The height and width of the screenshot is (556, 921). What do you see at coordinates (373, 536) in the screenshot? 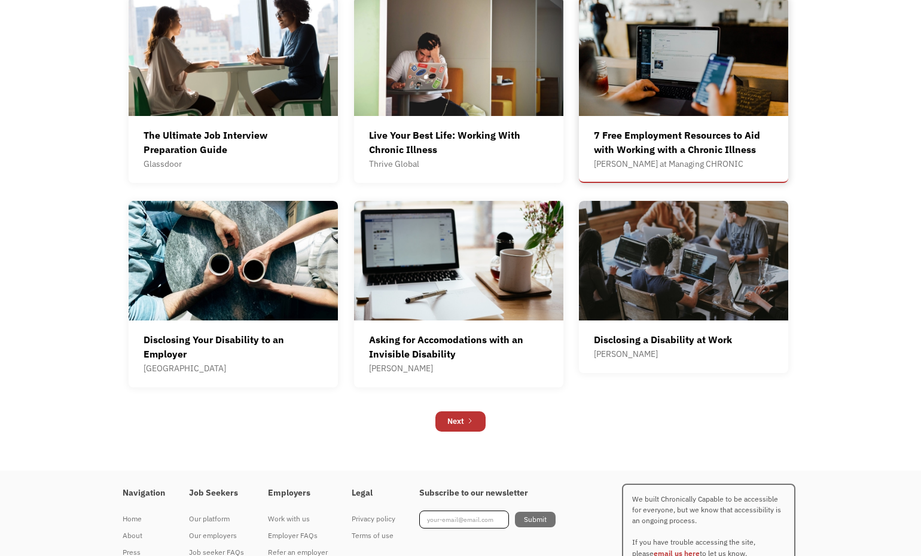
I see `div: Terms of use` at bounding box center [373, 536].